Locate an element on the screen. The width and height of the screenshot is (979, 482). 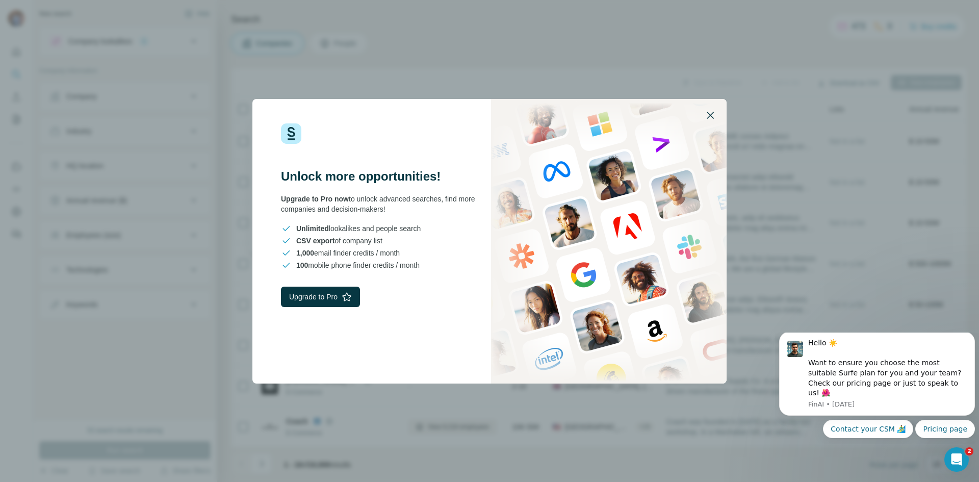
button: Quick reply: Pricing page is located at coordinates (170, 96).